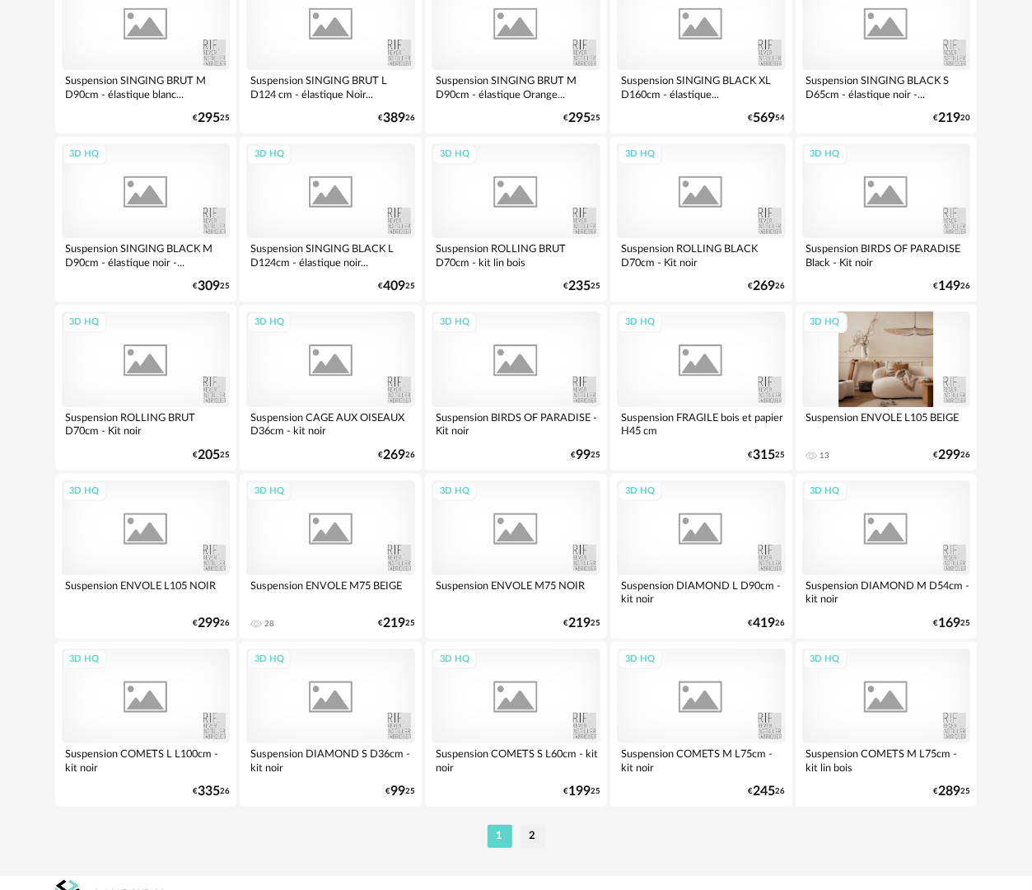 The height and width of the screenshot is (890, 1032). I want to click on div: Suspension ROLLING BRUT D70cm - kit lin bois, so click(516, 255).